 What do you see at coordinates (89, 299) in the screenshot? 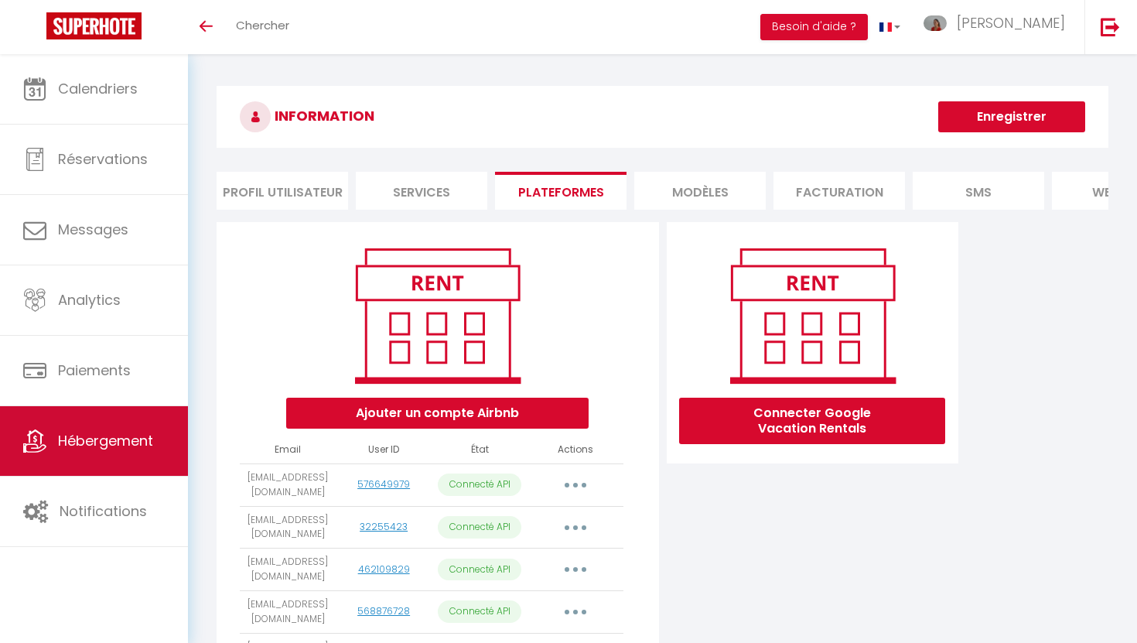
I see `span: Analytics` at bounding box center [89, 299].